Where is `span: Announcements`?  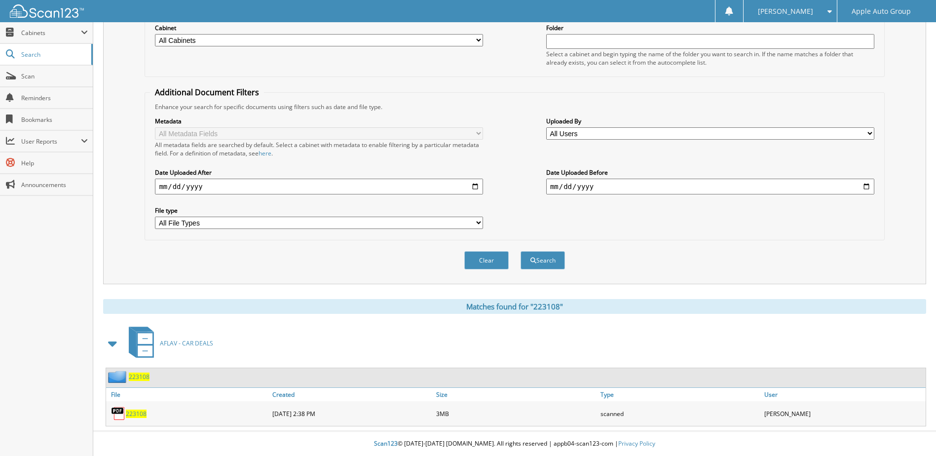 span: Announcements is located at coordinates (54, 184).